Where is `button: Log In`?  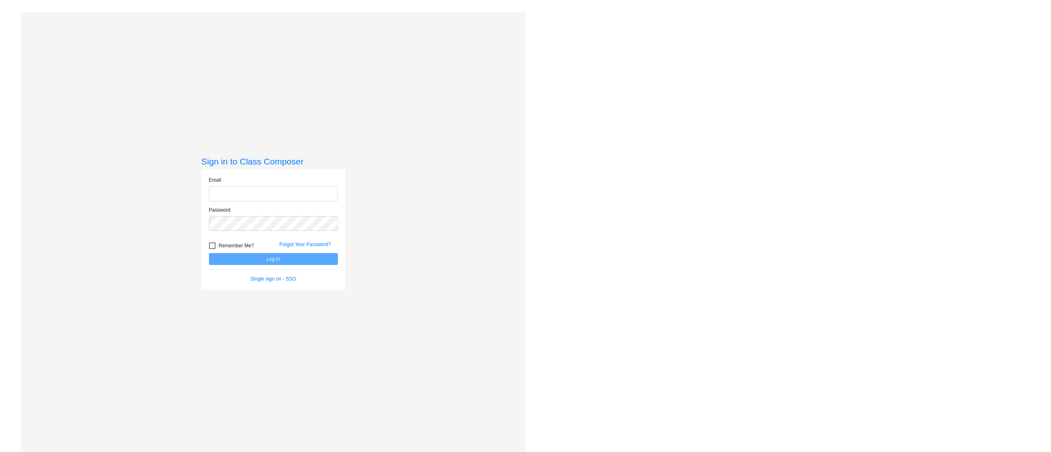 button: Log In is located at coordinates (273, 259).